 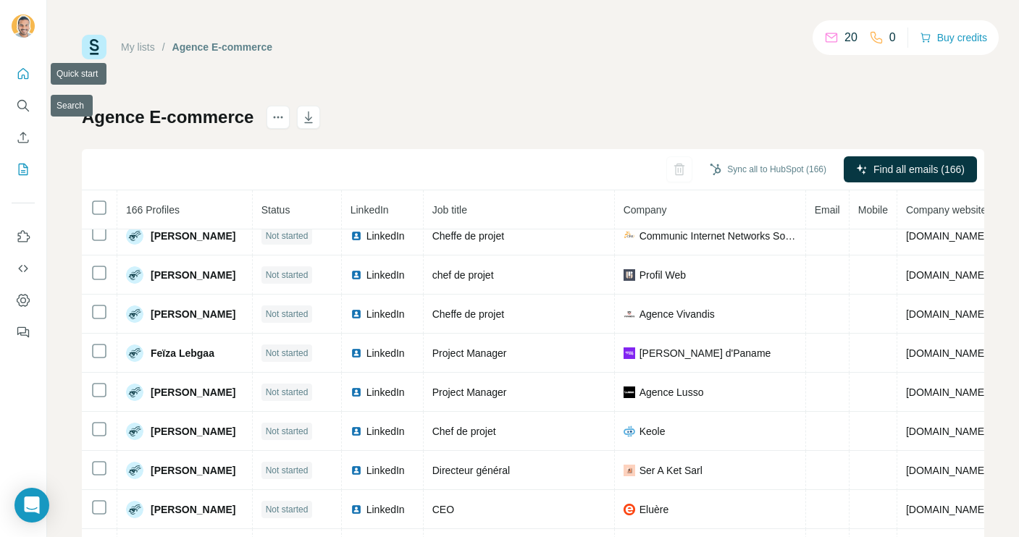 I want to click on span: Directeur général, so click(x=471, y=471).